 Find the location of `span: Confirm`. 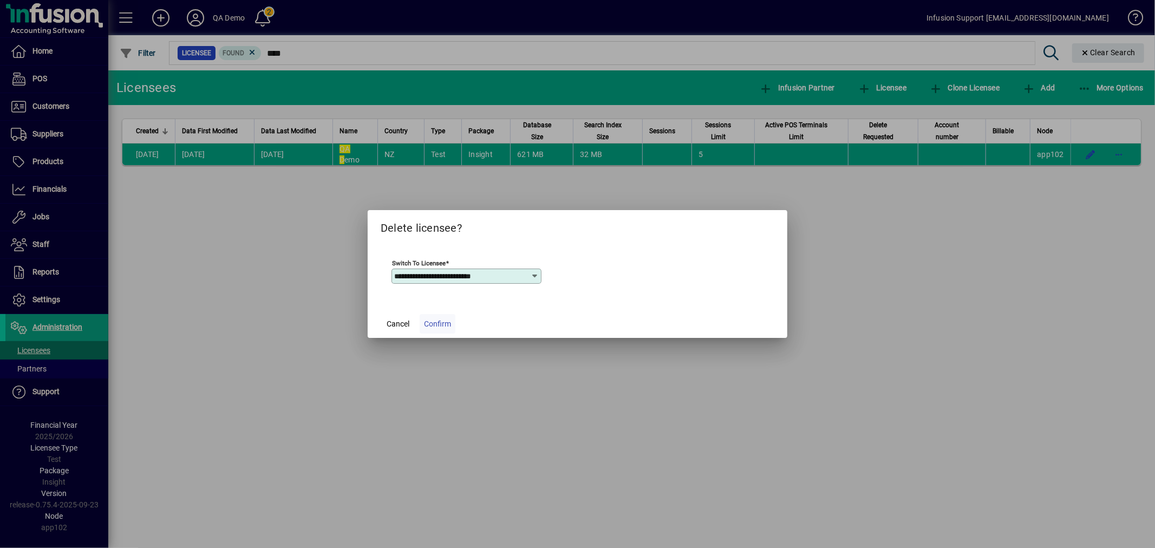

span: Confirm is located at coordinates (438, 324).